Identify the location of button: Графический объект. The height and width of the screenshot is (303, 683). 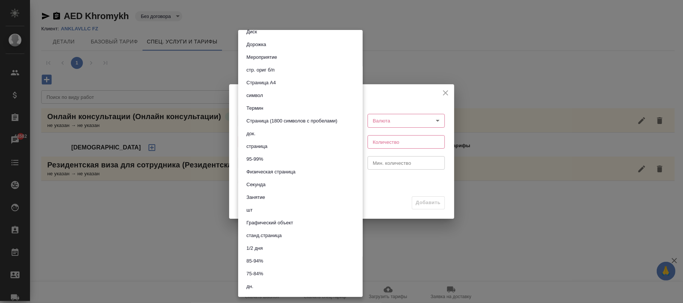
(270, 223).